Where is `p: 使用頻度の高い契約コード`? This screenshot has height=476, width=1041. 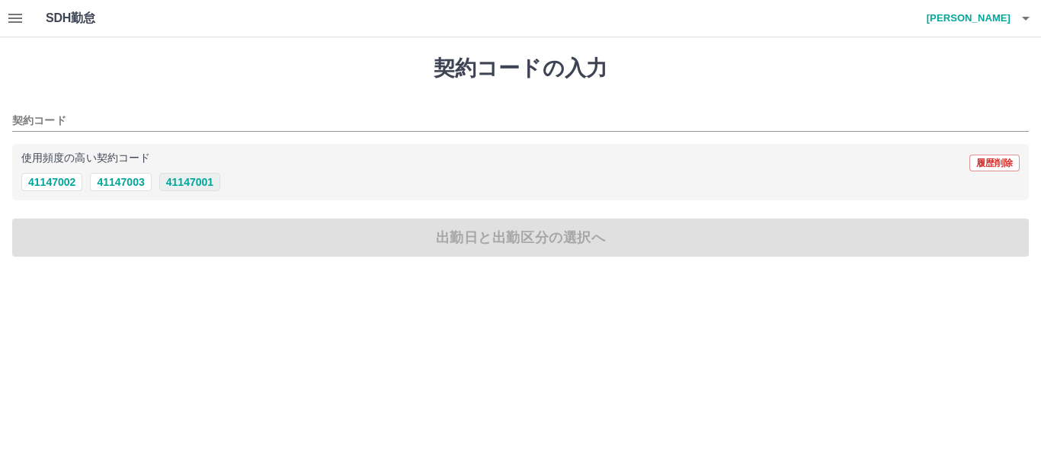
p: 使用頻度の高い契約コード is located at coordinates (85, 158).